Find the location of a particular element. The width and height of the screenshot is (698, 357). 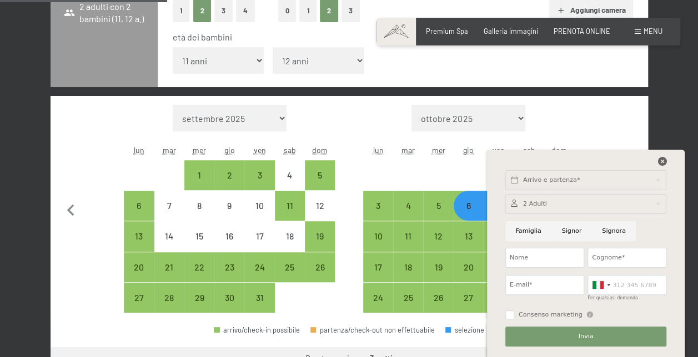

div: 17 is located at coordinates (259, 246).